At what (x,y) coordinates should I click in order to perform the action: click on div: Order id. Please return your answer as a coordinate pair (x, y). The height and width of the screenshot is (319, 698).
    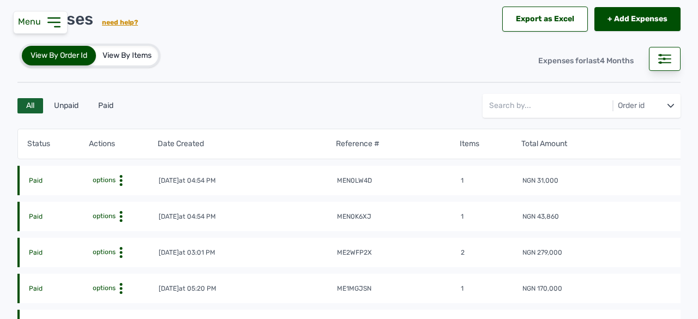
    Looking at the image, I should click on (630, 106).